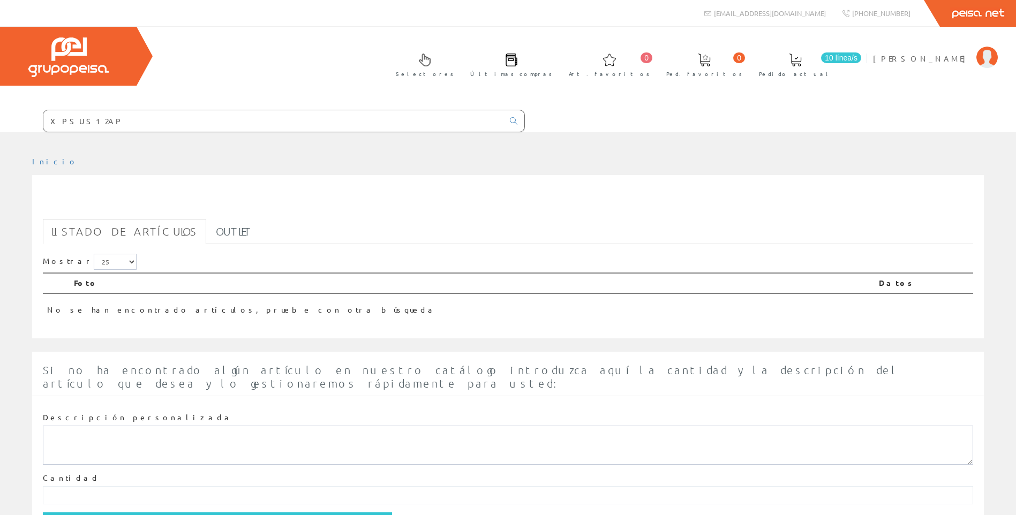  I want to click on span: Art. favoritos, so click(609, 74).